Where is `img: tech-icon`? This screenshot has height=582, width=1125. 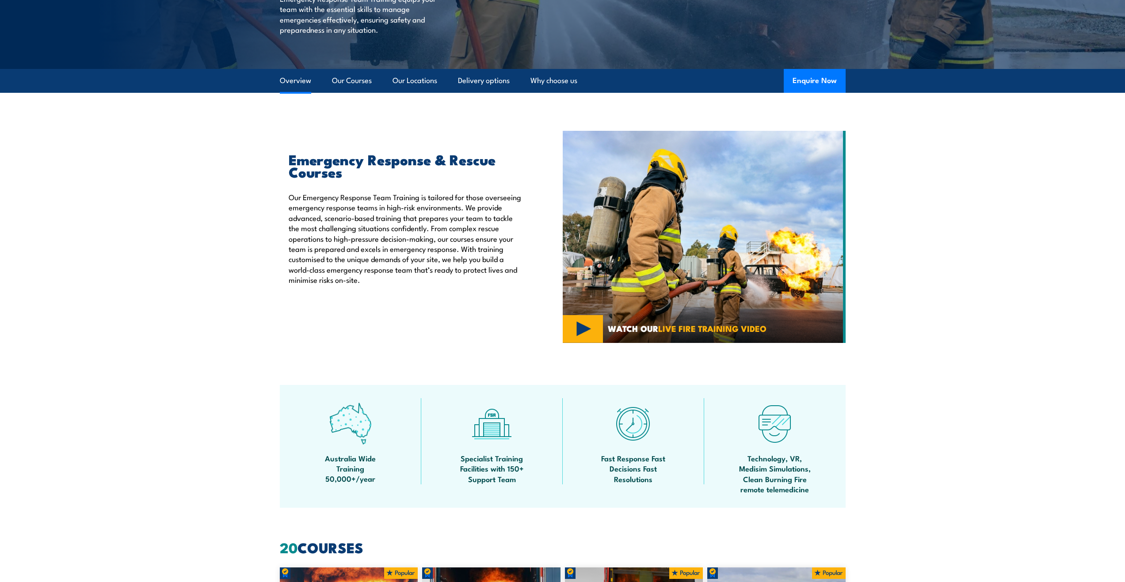 img: tech-icon is located at coordinates (775, 424).